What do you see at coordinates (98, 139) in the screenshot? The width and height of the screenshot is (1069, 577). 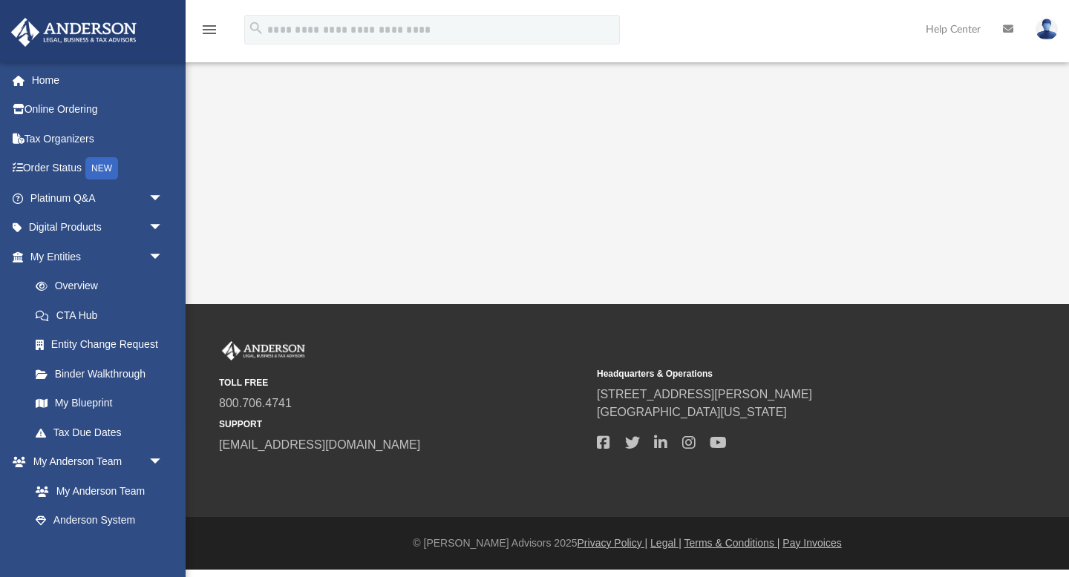 I see `a: Tax Organizers` at bounding box center [98, 139].